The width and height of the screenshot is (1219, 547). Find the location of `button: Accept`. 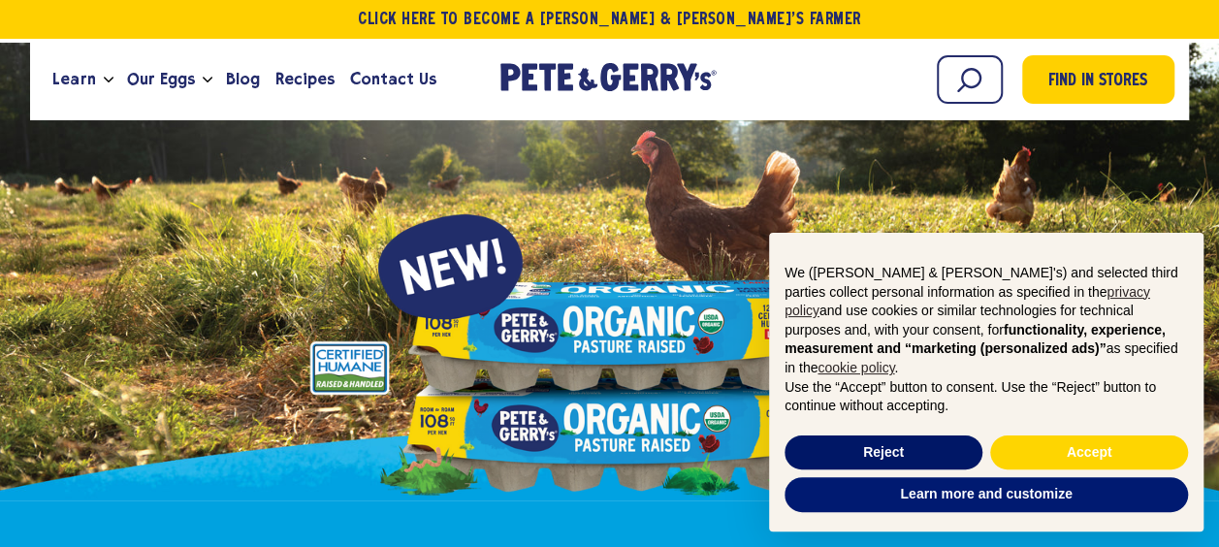

button: Accept is located at coordinates (1089, 453).